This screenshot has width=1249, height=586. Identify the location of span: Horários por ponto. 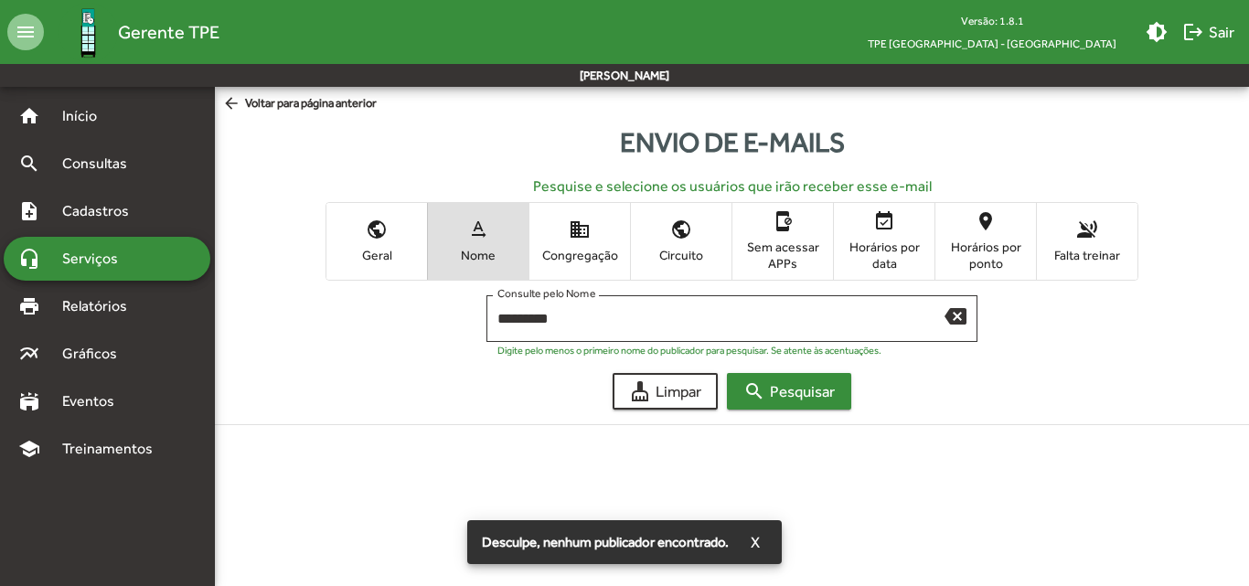
(986, 255).